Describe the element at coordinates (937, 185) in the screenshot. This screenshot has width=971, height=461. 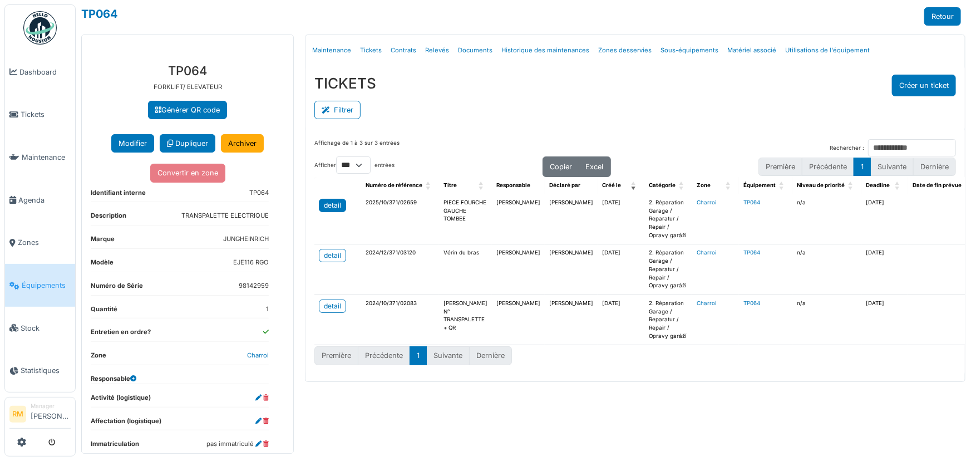
I see `span: Date de fin prévue` at that location.